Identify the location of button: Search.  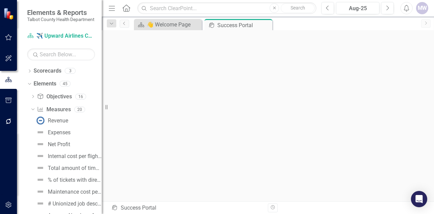
(298, 8).